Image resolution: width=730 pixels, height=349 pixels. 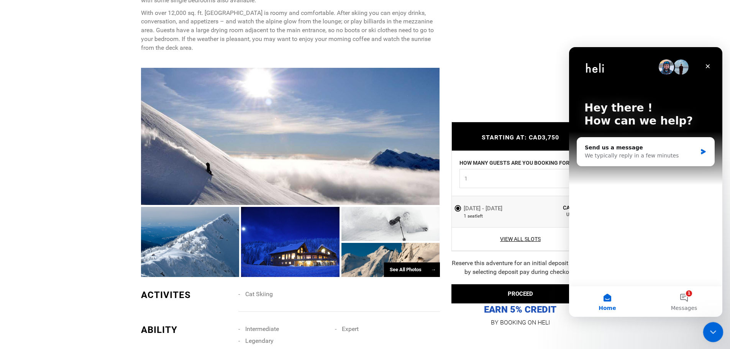 I want to click on button: Messages, so click(x=115, y=255).